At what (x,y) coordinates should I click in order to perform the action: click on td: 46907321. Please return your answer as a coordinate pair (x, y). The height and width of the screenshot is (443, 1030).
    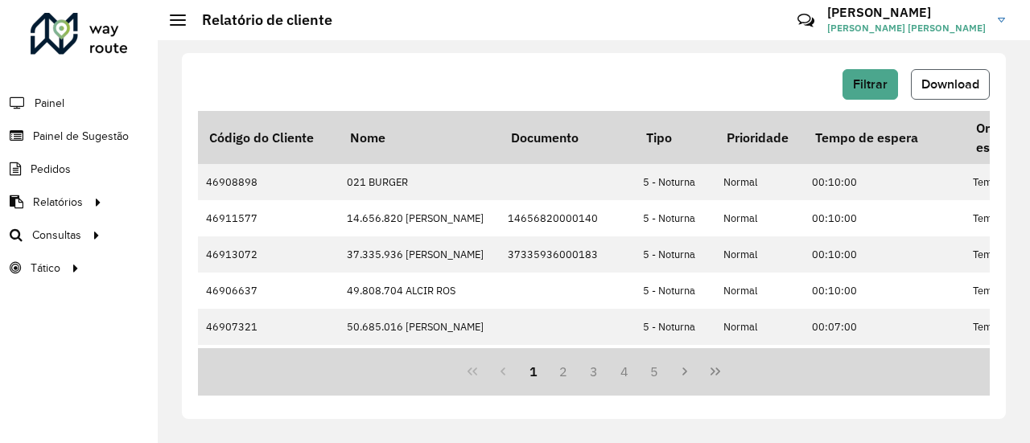
    Looking at the image, I should click on (268, 327).